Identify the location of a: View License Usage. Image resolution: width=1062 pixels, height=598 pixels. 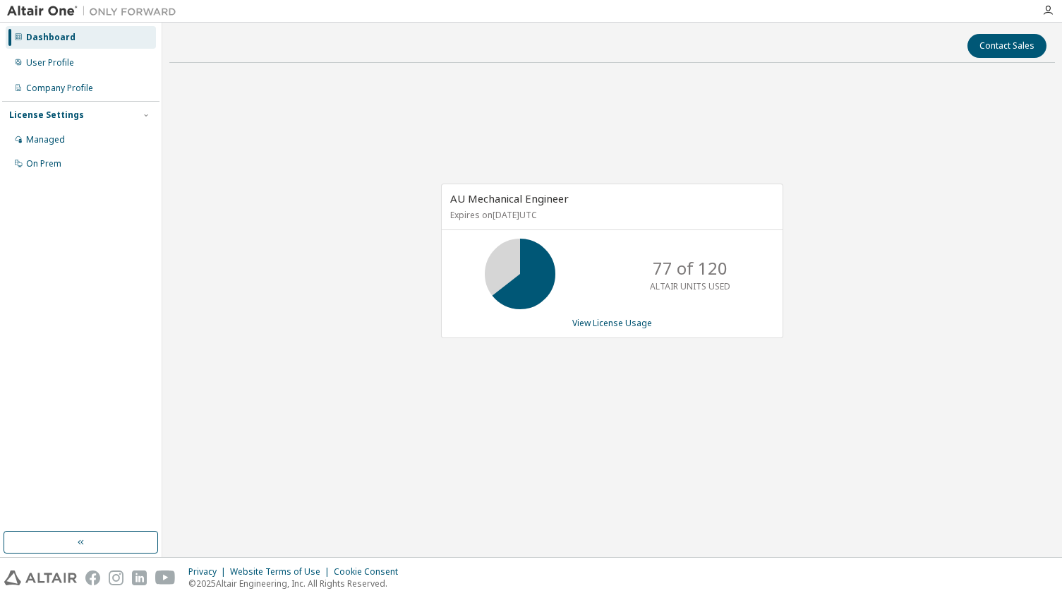
(612, 323).